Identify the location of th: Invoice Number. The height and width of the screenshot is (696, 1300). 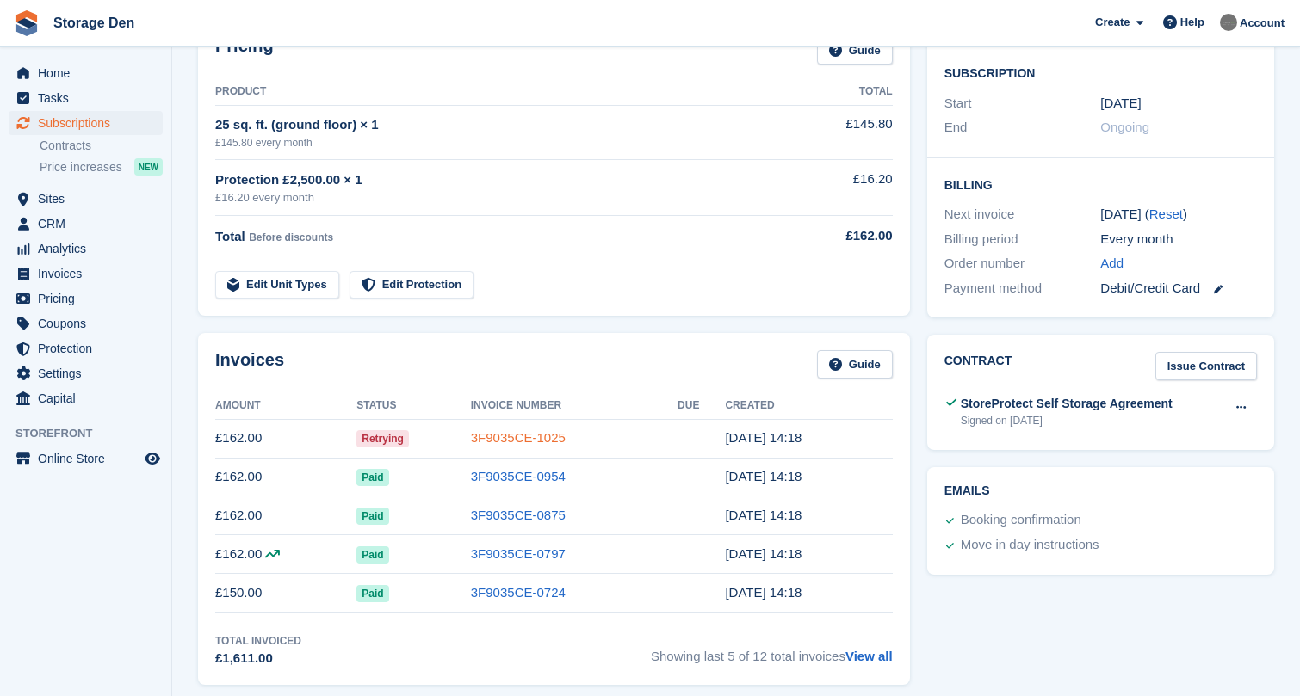
(574, 406).